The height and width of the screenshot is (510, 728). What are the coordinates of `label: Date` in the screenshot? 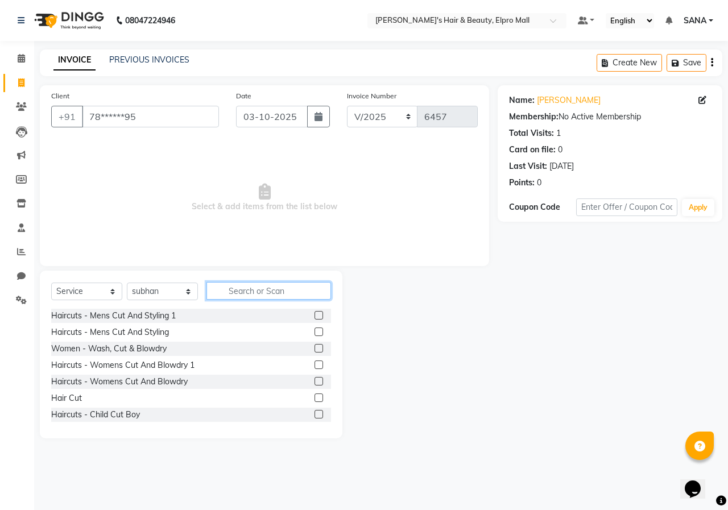 It's located at (243, 96).